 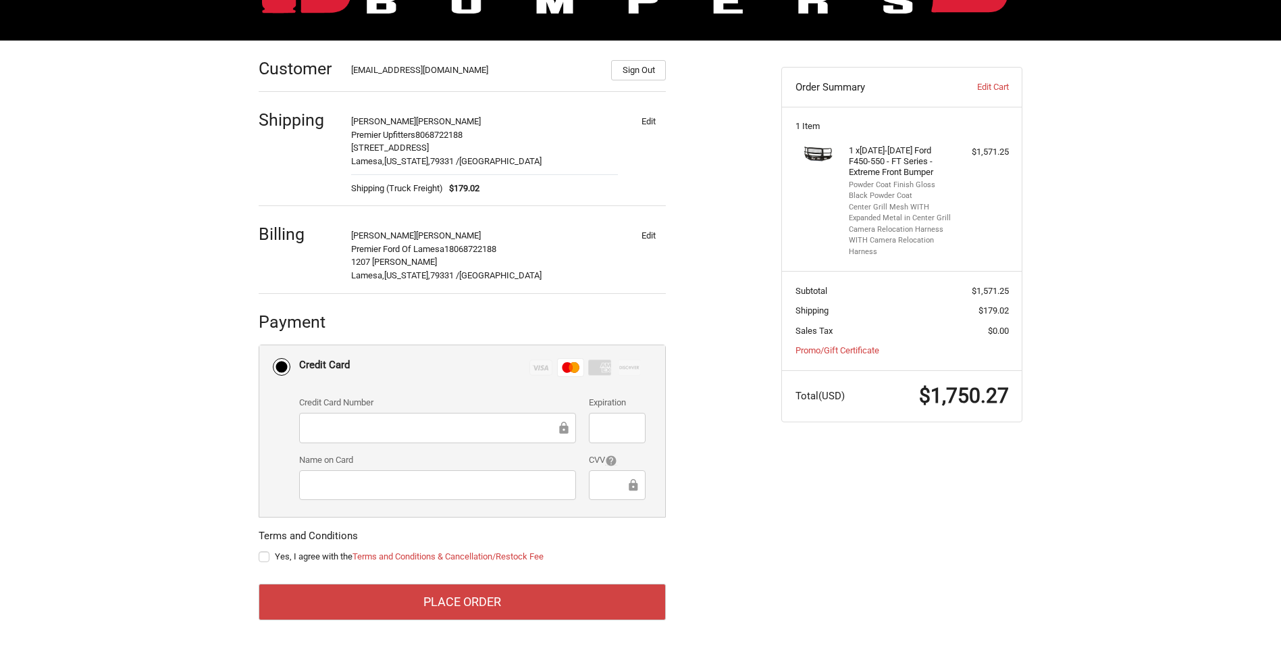 I want to click on button: Sign Out, so click(x=638, y=70).